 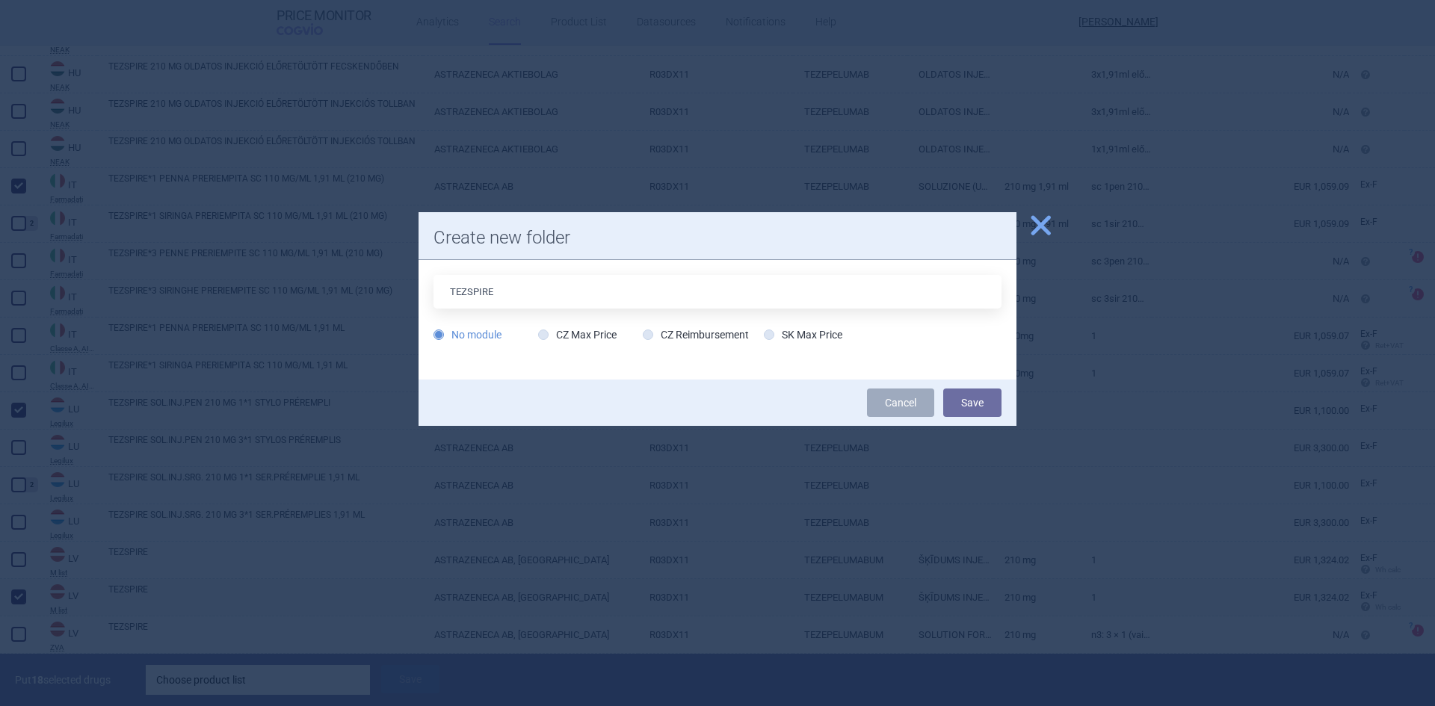 What do you see at coordinates (718, 238) in the screenshot?
I see `h1: Create new folder` at bounding box center [718, 238].